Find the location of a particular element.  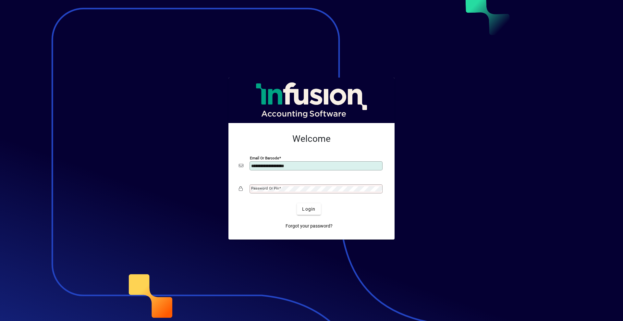

mat-label: Password or Pin is located at coordinates (265, 188).